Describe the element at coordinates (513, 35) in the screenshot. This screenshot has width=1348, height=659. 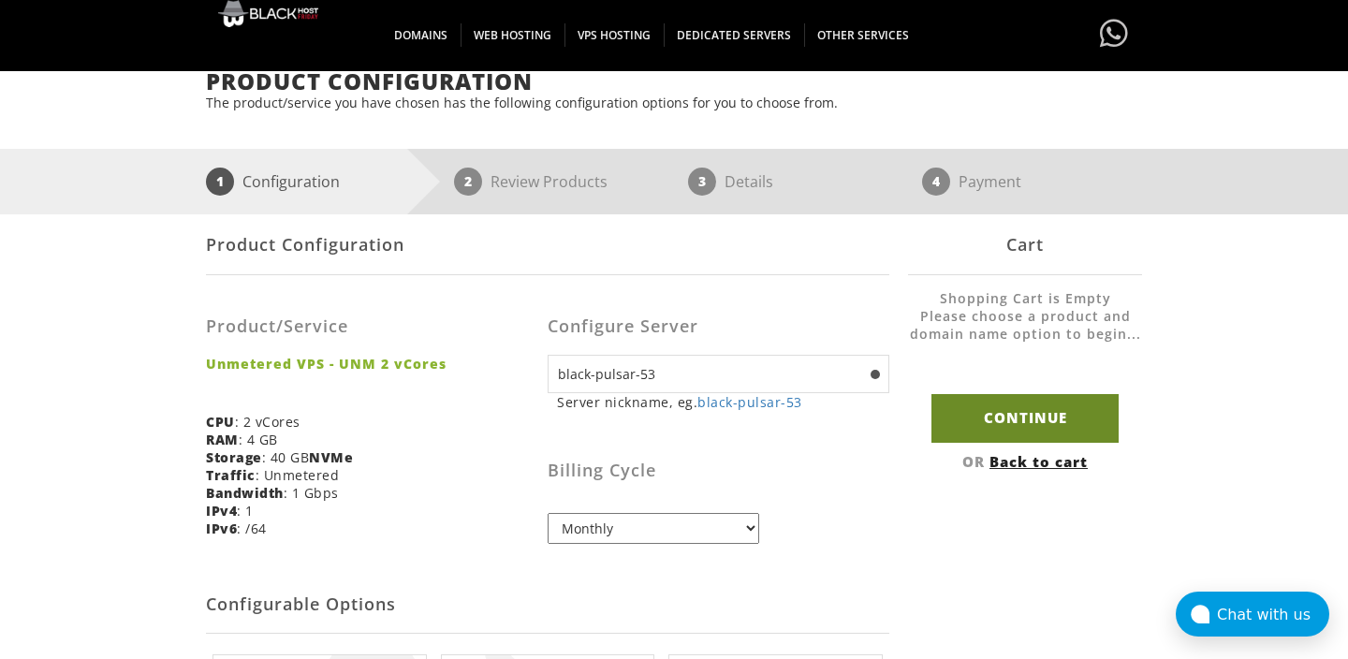
I see `span: WEB HOSTING` at that location.